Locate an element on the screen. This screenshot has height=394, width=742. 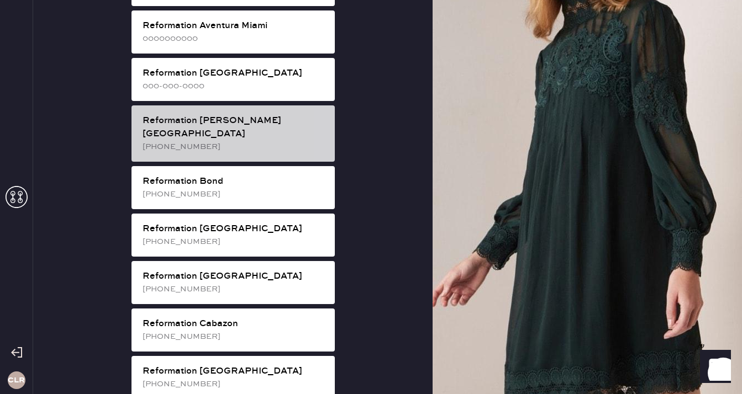
div: 000-000-0000 is located at coordinates (234, 86).